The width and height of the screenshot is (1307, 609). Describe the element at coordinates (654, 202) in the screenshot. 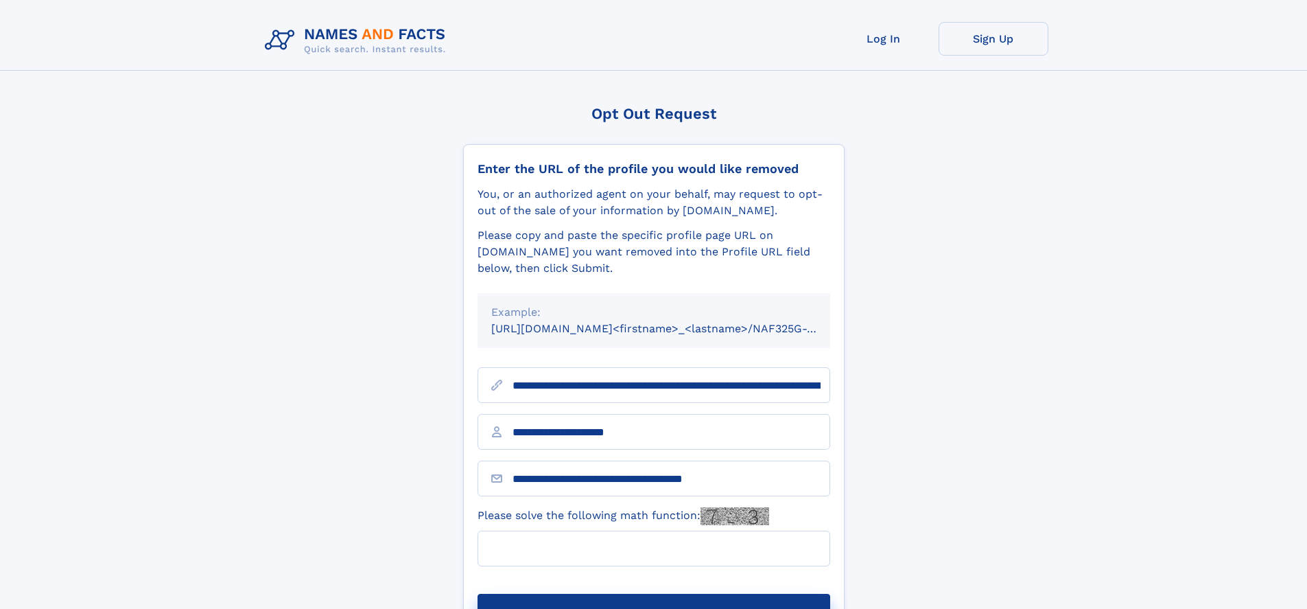

I see `div: You, or an authorized agent on your behalf, may request to opt-out of the sale of your informatio...` at that location.